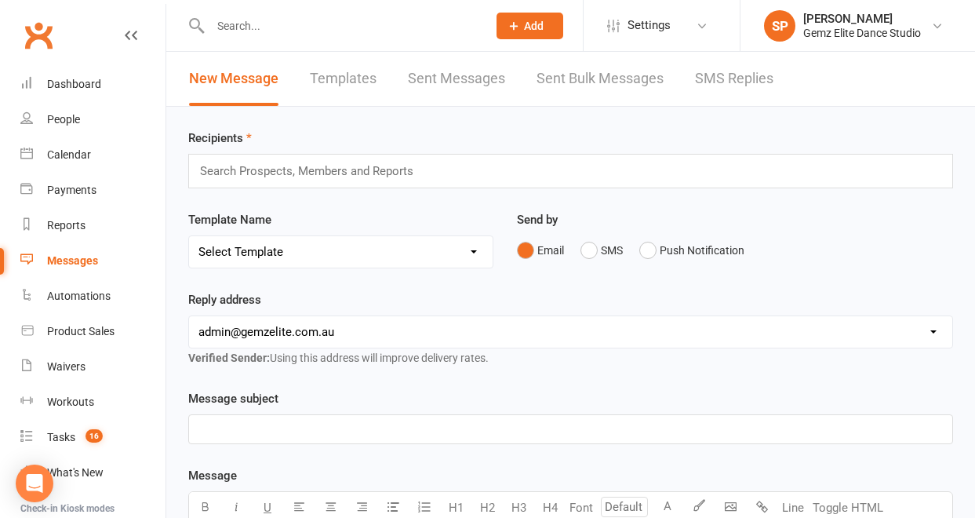 This screenshot has height=518, width=975. What do you see at coordinates (93, 225) in the screenshot?
I see `a: Reports` at bounding box center [93, 225].